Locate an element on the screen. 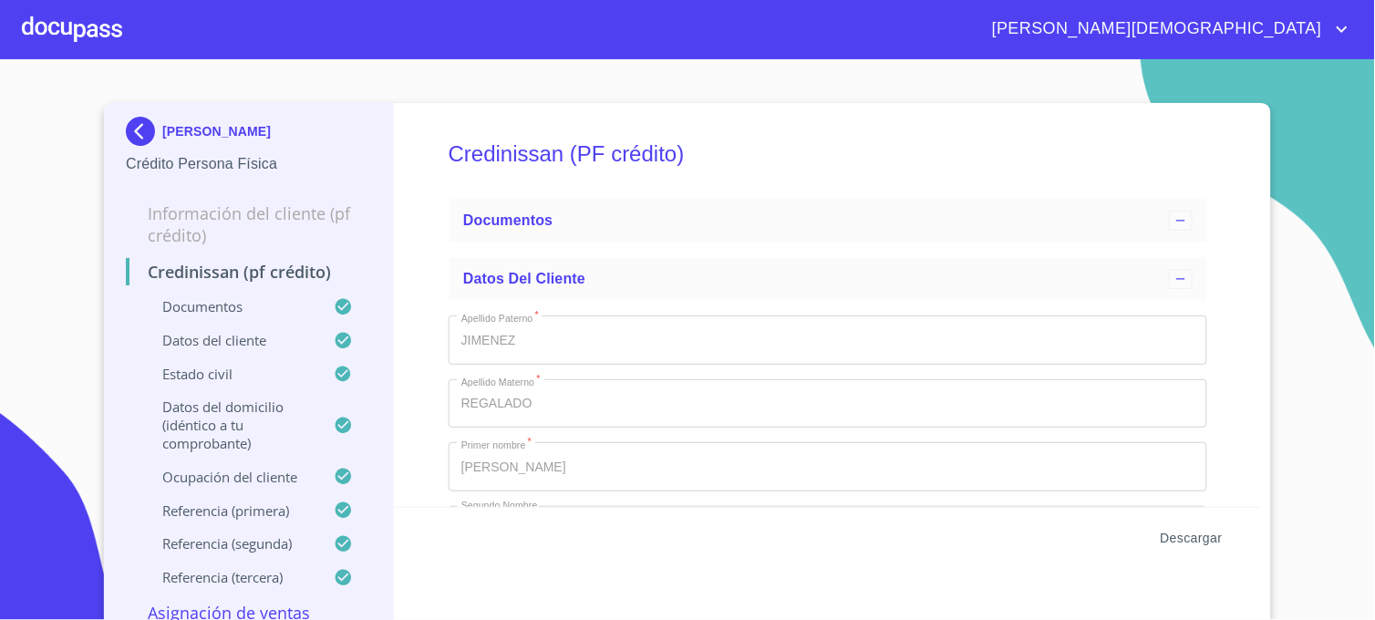  p: Referencia (segunda) is located at coordinates (230, 543).